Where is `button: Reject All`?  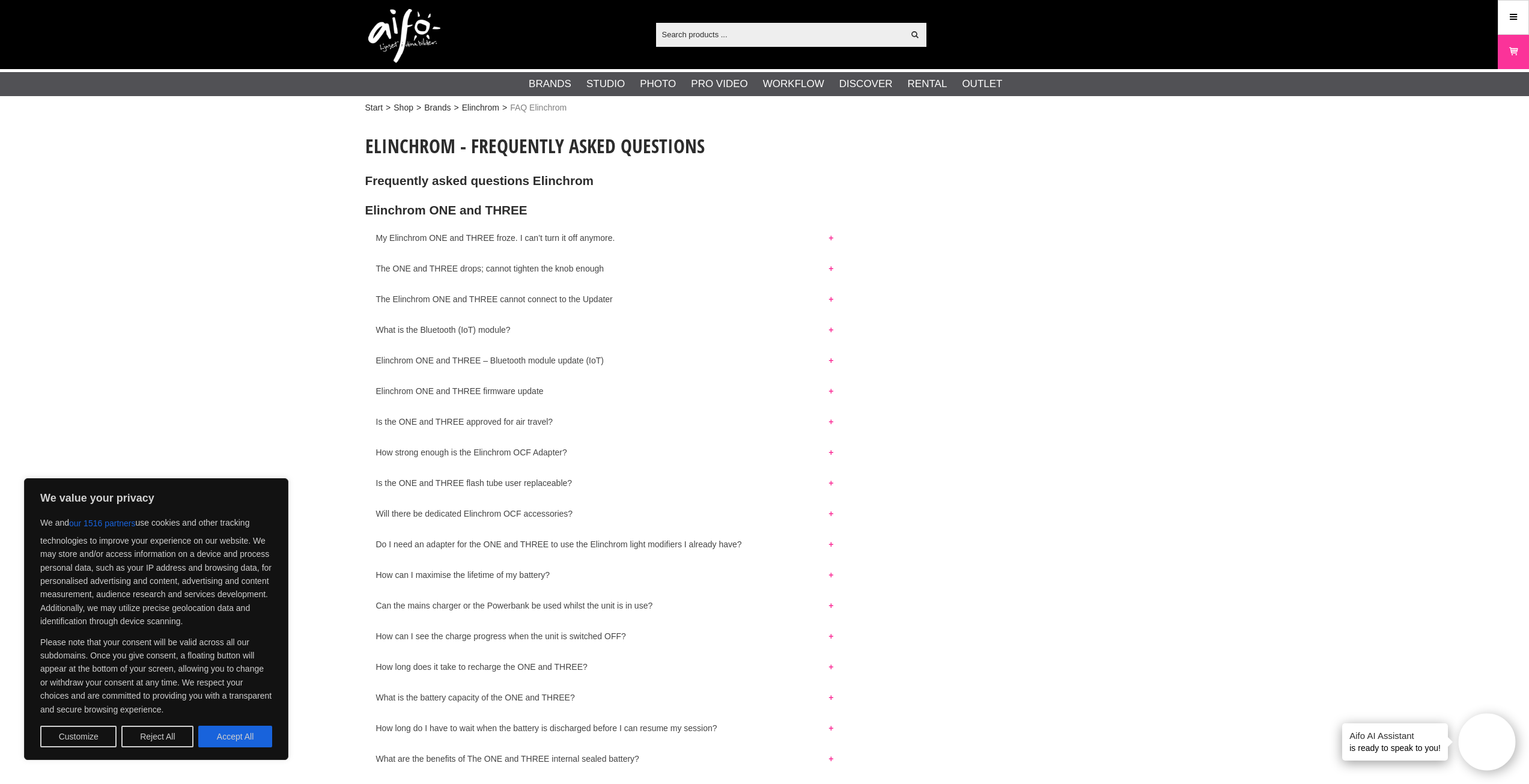
button: Reject All is located at coordinates (157, 736).